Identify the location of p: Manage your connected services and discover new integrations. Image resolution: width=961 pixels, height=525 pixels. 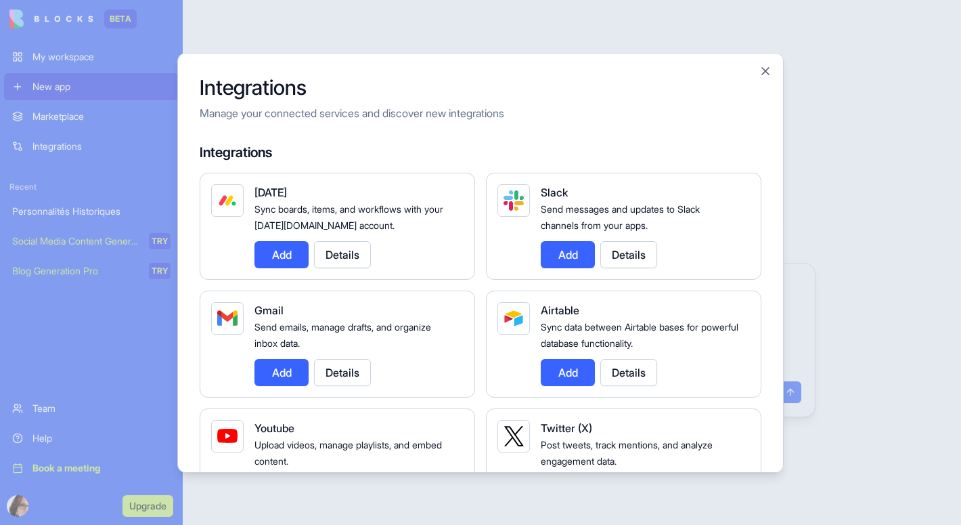
(481, 113).